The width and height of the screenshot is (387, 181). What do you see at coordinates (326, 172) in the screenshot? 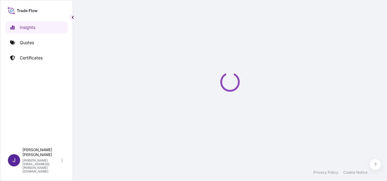
I see `a: Privacy Policy` at bounding box center [326, 172].